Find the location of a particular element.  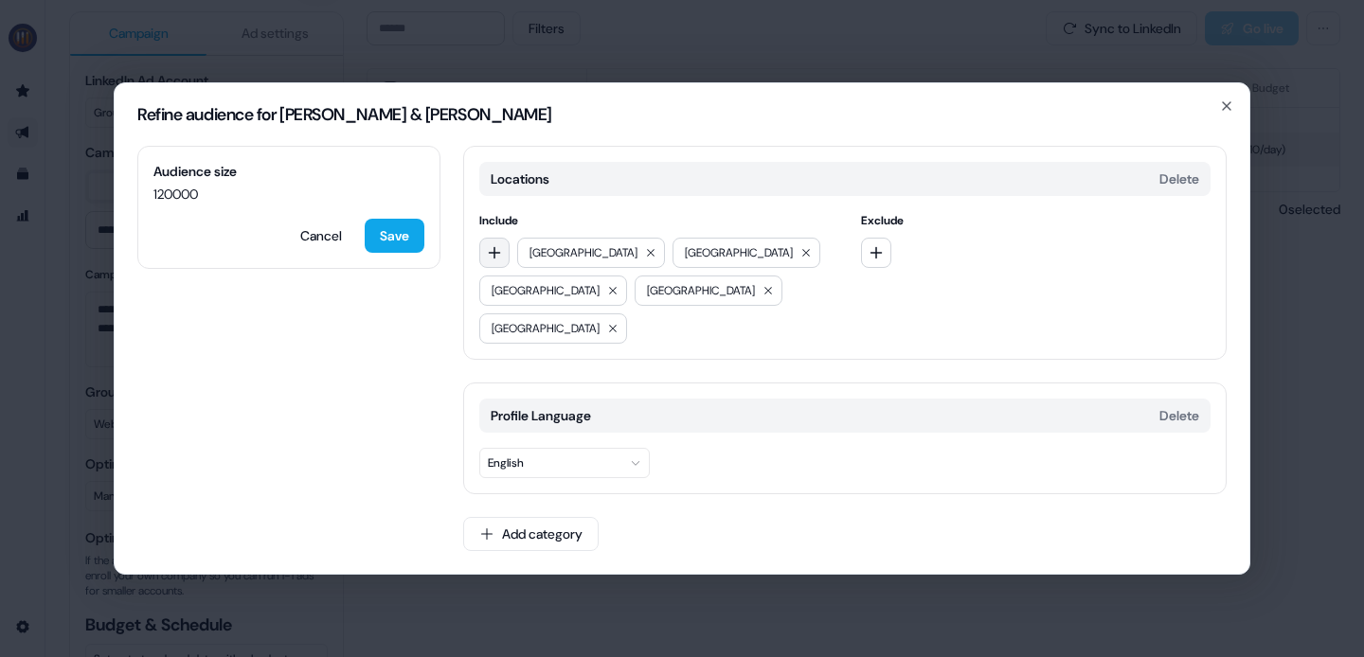

span: Audience size is located at coordinates (289, 171).